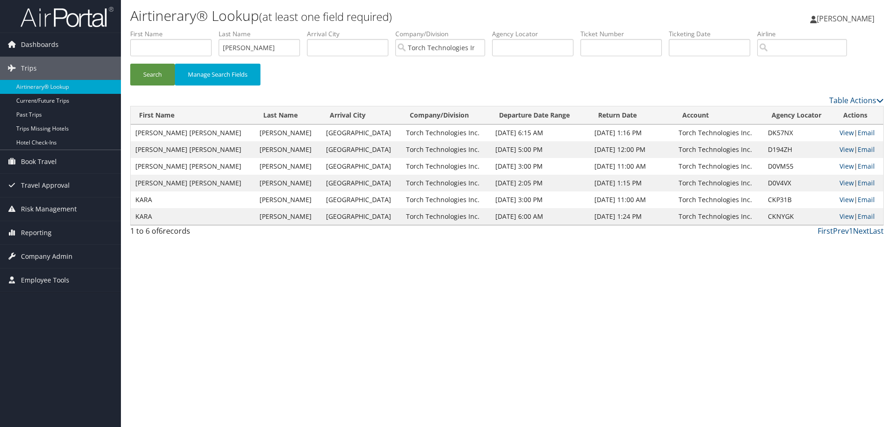  What do you see at coordinates (40, 45) in the screenshot?
I see `span: Dashboards` at bounding box center [40, 45].